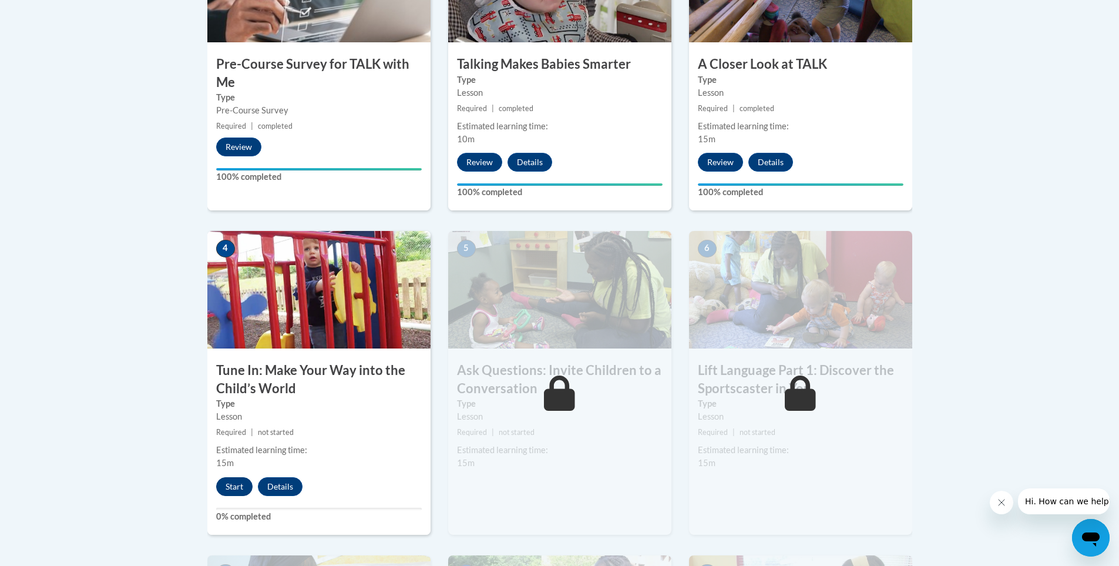  Describe the element at coordinates (51, 13) in the screenshot. I see `span: Hi. How can we help?` at that location.